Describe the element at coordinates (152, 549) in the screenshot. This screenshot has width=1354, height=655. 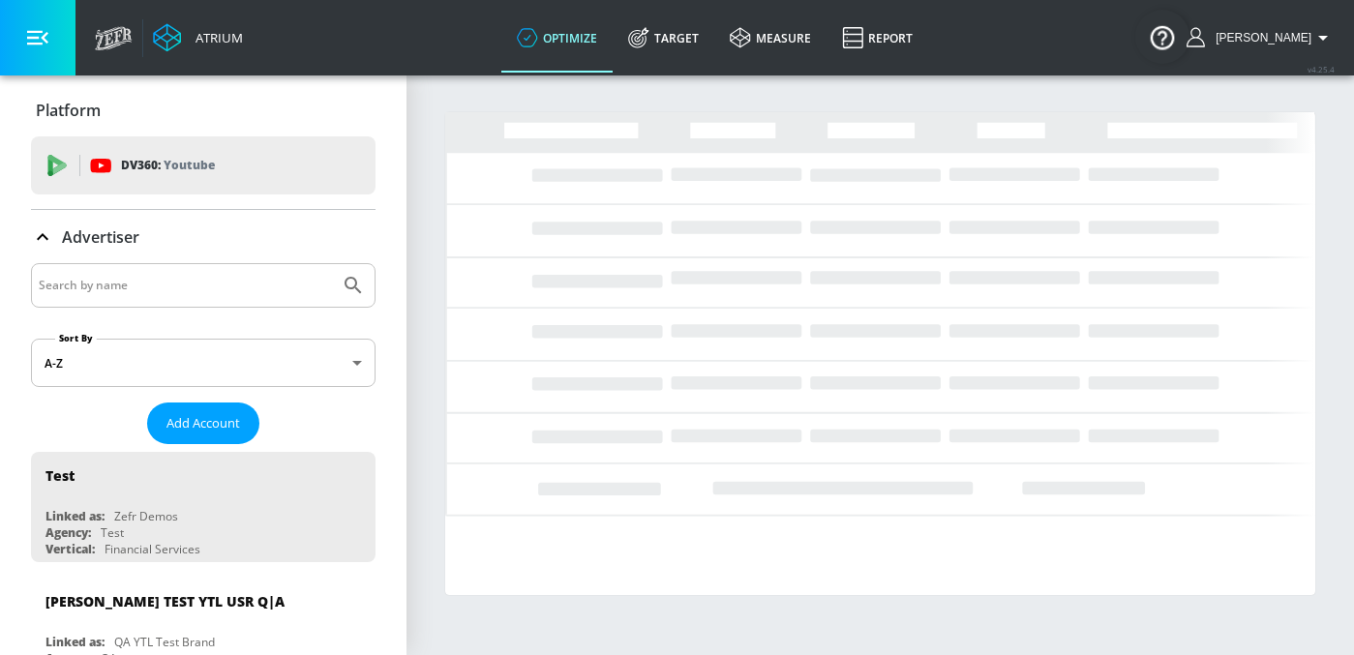
I see `div: Financial Services` at that location.